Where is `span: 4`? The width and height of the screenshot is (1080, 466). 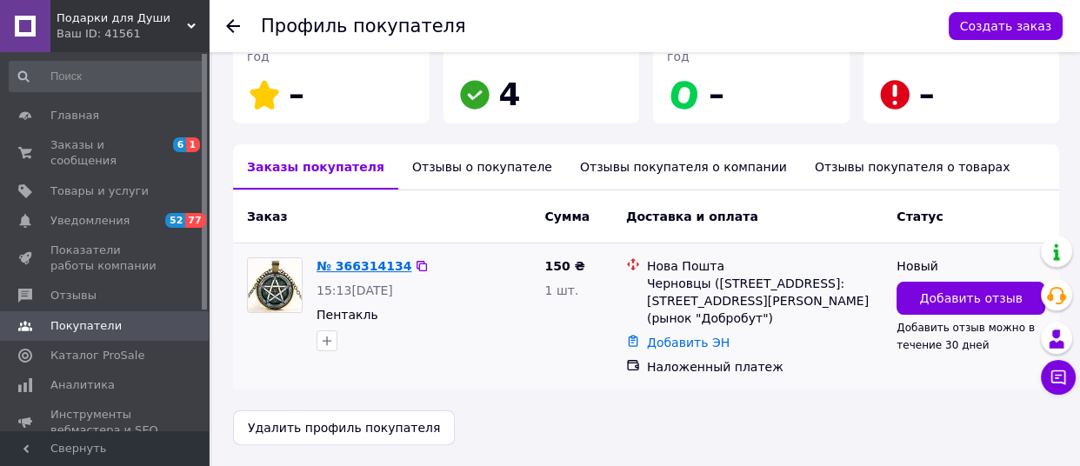
span: 4 is located at coordinates (509, 94).